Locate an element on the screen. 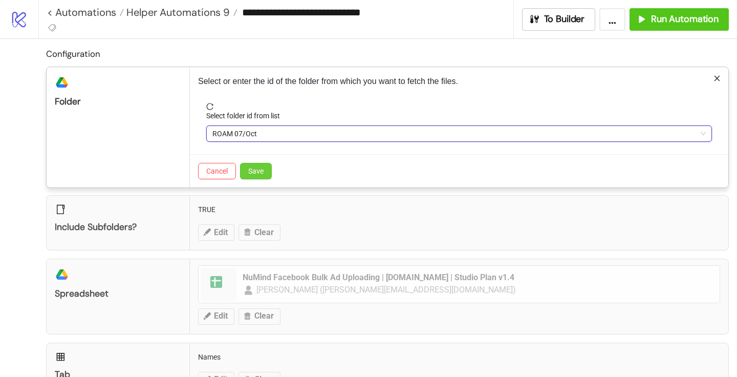  p: Select or enter the id of the folder from which you want to fetch the files. is located at coordinates (459, 81).